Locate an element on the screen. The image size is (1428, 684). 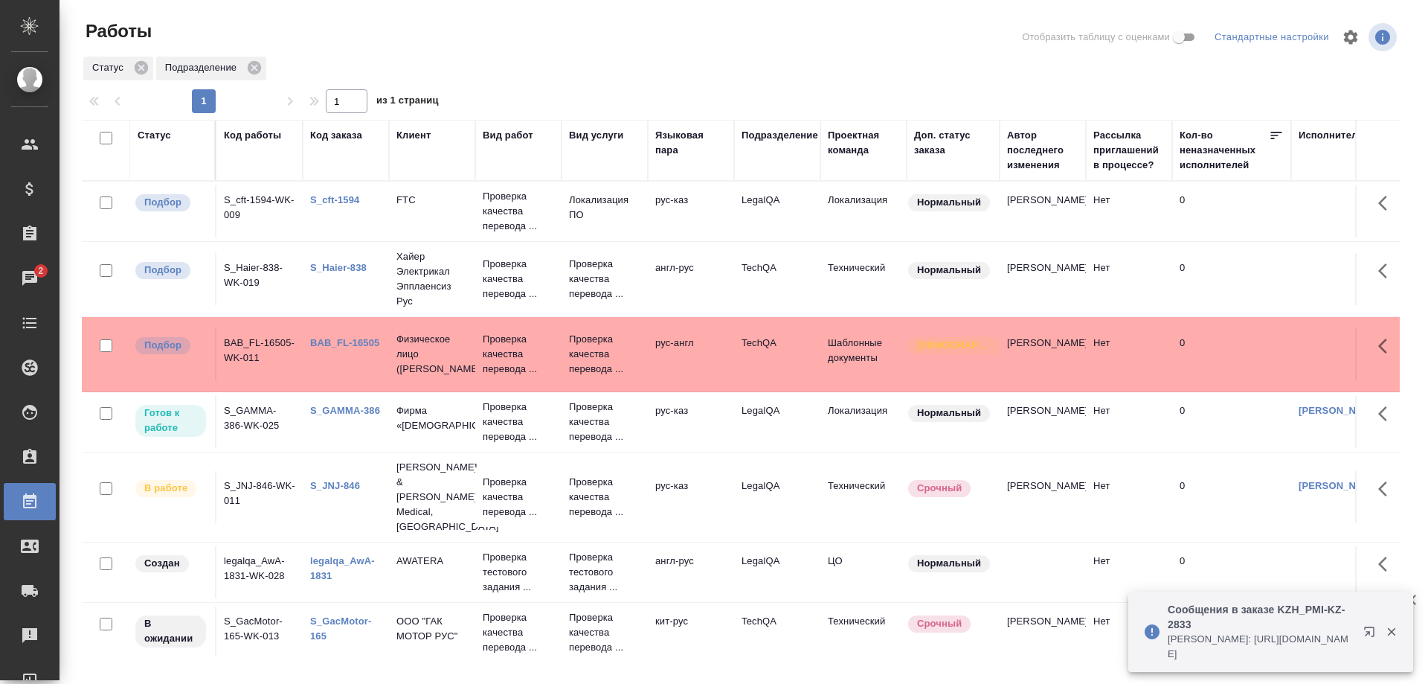
span: Настроить таблицу is located at coordinates (1351, 37).